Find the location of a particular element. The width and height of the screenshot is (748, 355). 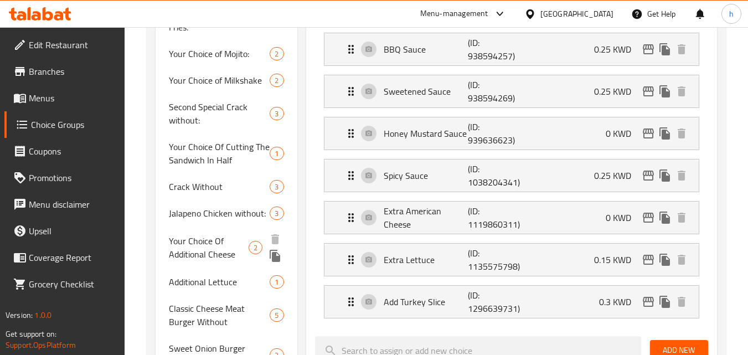

span: Your Choice Of Additional Cheese is located at coordinates (209, 247).